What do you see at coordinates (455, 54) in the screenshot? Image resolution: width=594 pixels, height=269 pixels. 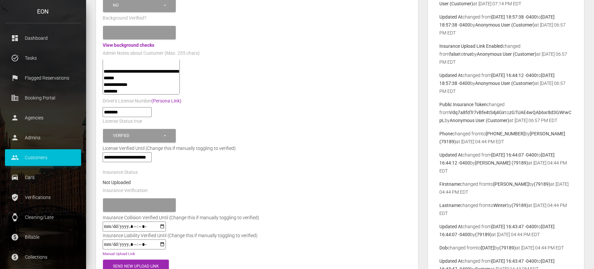 I see `b: false` at bounding box center [455, 54].